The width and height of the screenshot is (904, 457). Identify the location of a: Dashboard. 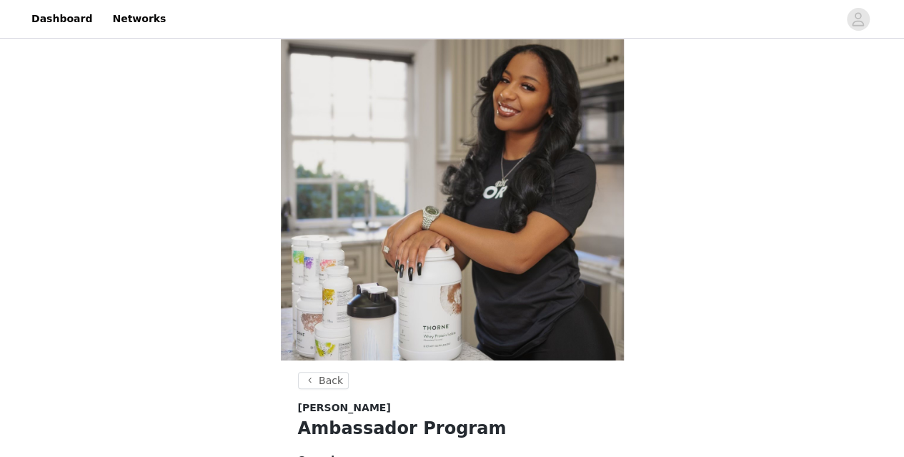
(61, 19).